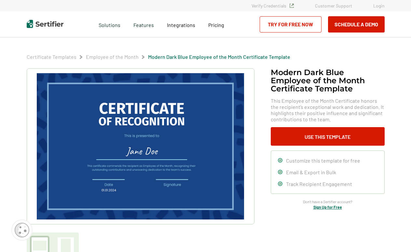  What do you see at coordinates (219, 57) in the screenshot?
I see `span: Modern Dark Blue Employee of the Month Certificate Template` at bounding box center [219, 57].